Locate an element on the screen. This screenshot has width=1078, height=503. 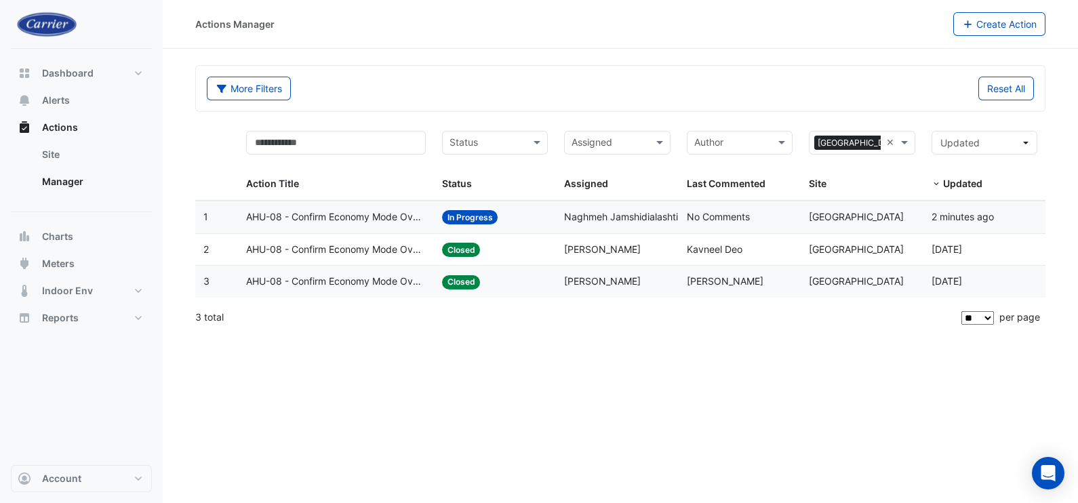
app-icon: Meters is located at coordinates (24, 264).